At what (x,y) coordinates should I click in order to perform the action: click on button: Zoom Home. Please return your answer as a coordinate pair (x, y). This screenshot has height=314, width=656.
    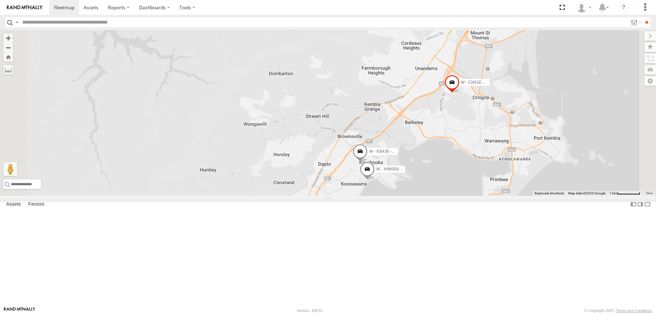
    Looking at the image, I should click on (8, 57).